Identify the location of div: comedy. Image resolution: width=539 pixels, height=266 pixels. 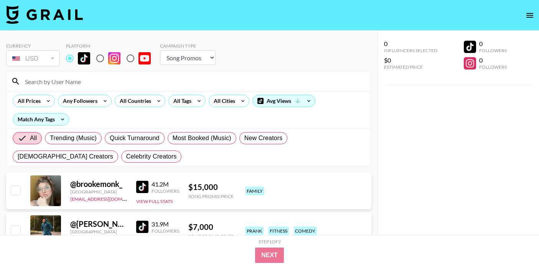
(305, 231).